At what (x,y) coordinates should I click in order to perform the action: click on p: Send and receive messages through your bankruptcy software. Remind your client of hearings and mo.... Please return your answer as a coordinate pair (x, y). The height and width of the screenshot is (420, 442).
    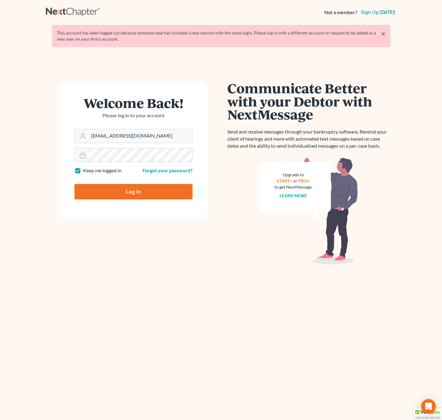
    Looking at the image, I should click on (309, 139).